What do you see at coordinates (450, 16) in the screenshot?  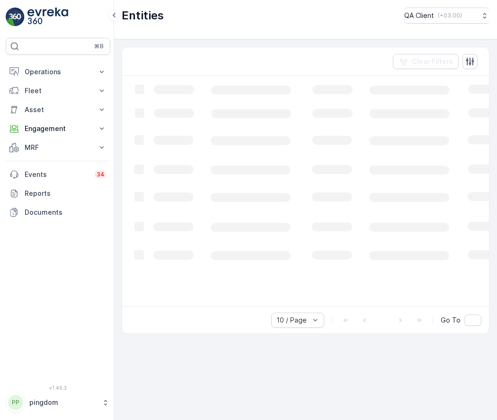 I see `p: ( +03:00 )` at bounding box center [450, 16].